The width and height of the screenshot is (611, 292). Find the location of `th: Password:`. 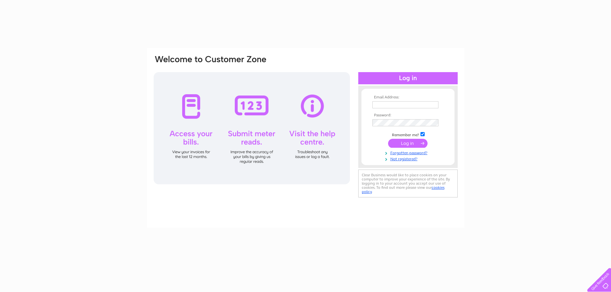

th: Password: is located at coordinates (408, 115).